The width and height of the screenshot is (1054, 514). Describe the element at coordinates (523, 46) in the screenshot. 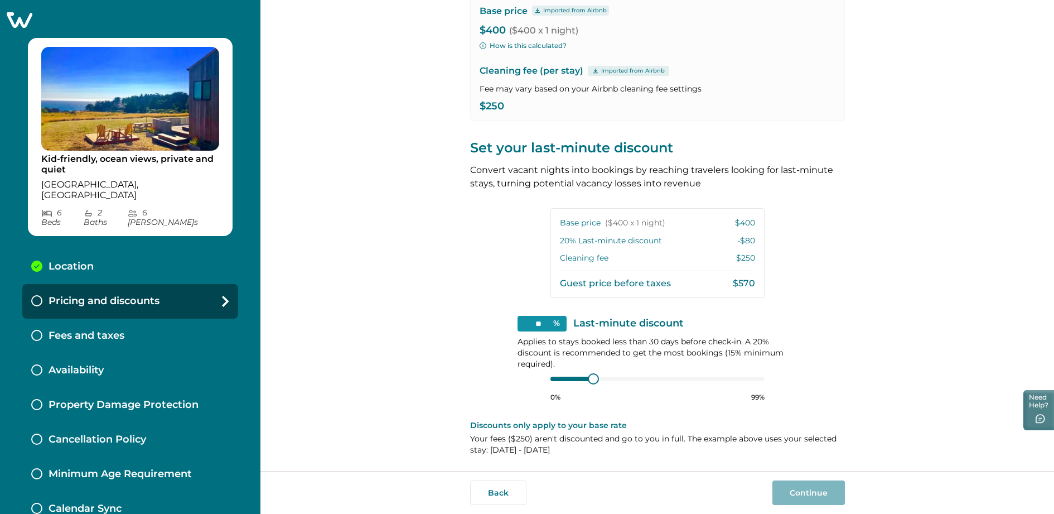

I see `button: How is this calculated?` at that location.